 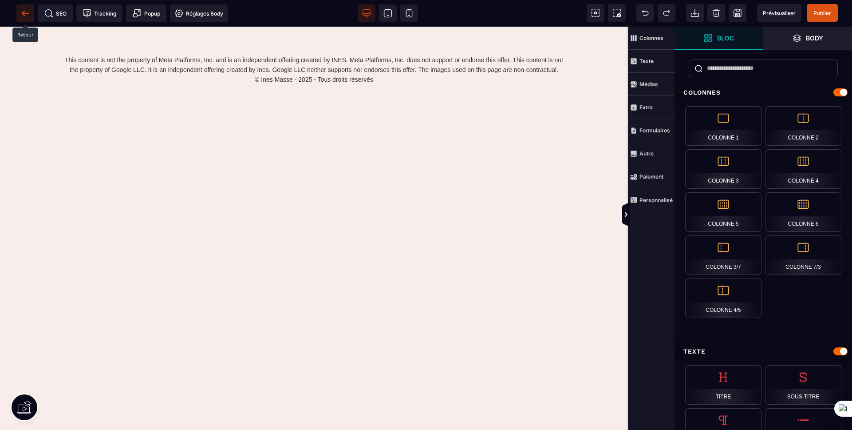 I want to click on span: SEO, so click(x=55, y=13).